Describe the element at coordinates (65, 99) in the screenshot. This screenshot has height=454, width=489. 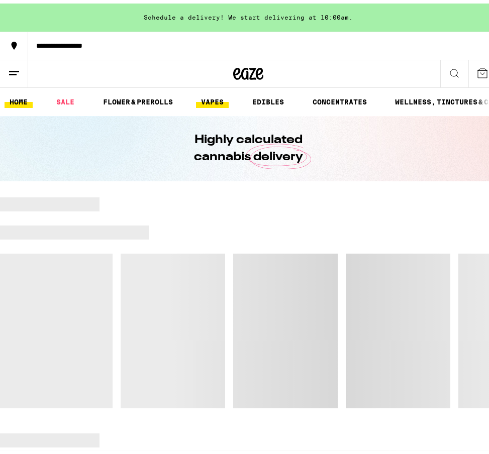
I see `a: SALE` at that location.